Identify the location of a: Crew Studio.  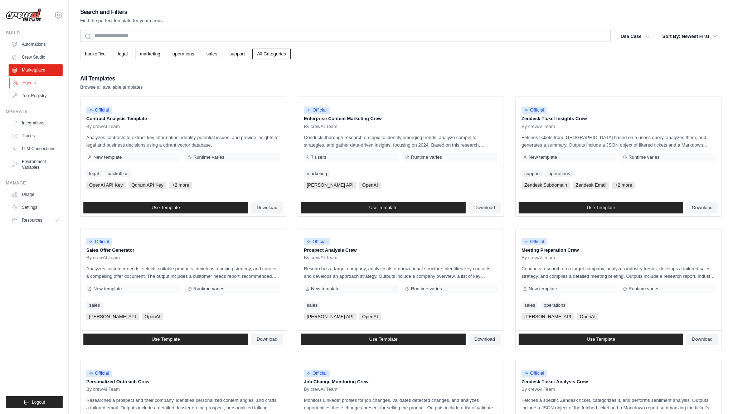
(35, 57).